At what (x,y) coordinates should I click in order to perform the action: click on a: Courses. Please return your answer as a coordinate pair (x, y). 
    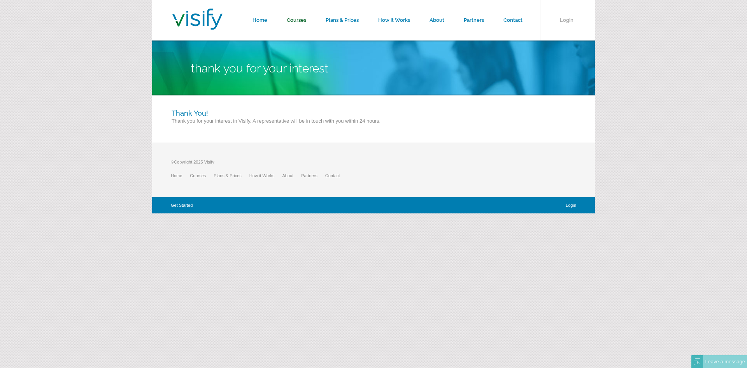
    Looking at the image, I should click on (202, 176).